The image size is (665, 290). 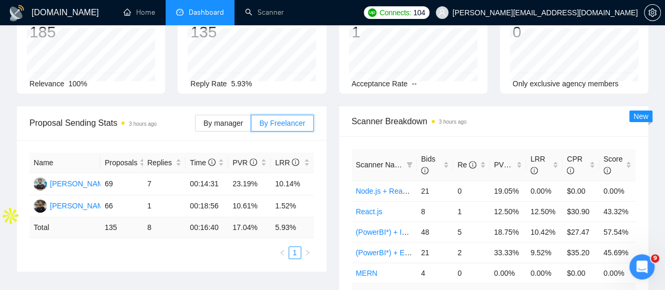 I want to click on td: 48, so click(x=435, y=231).